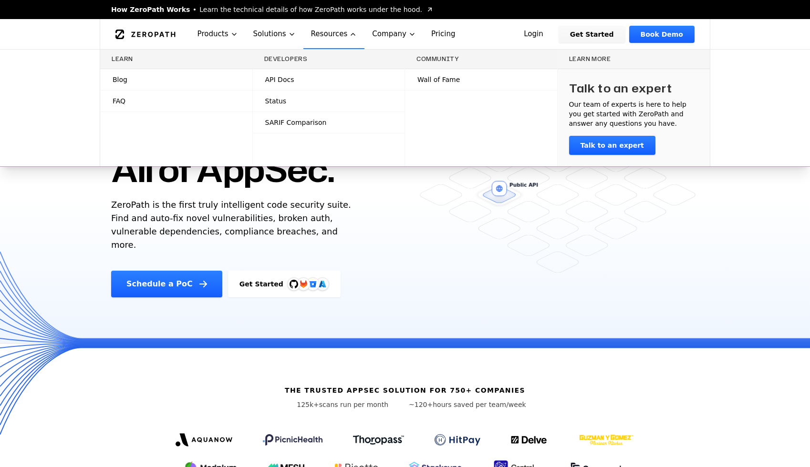 This screenshot has height=467, width=810. Describe the element at coordinates (481, 59) in the screenshot. I see `h3: Community` at that location.